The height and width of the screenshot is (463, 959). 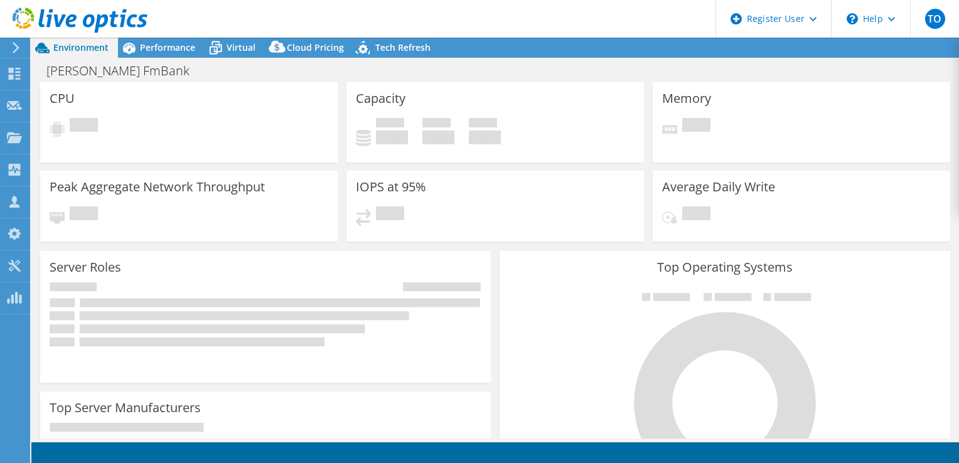 I want to click on span: Total, so click(x=483, y=124).